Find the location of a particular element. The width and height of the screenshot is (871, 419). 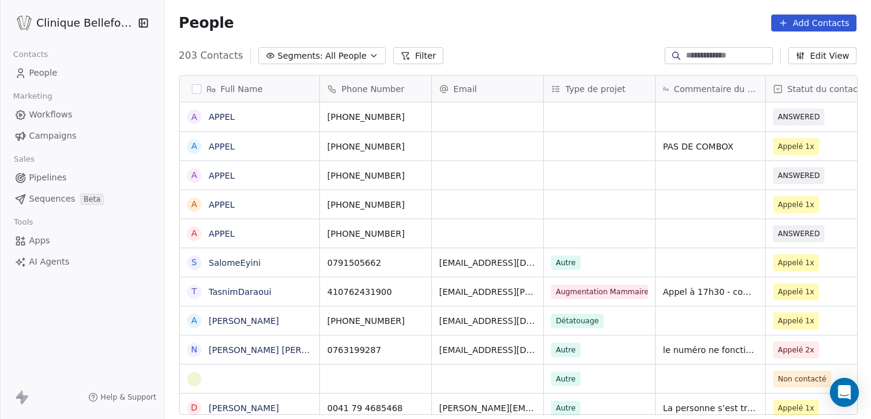

div: Type de projet is located at coordinates (599, 88).